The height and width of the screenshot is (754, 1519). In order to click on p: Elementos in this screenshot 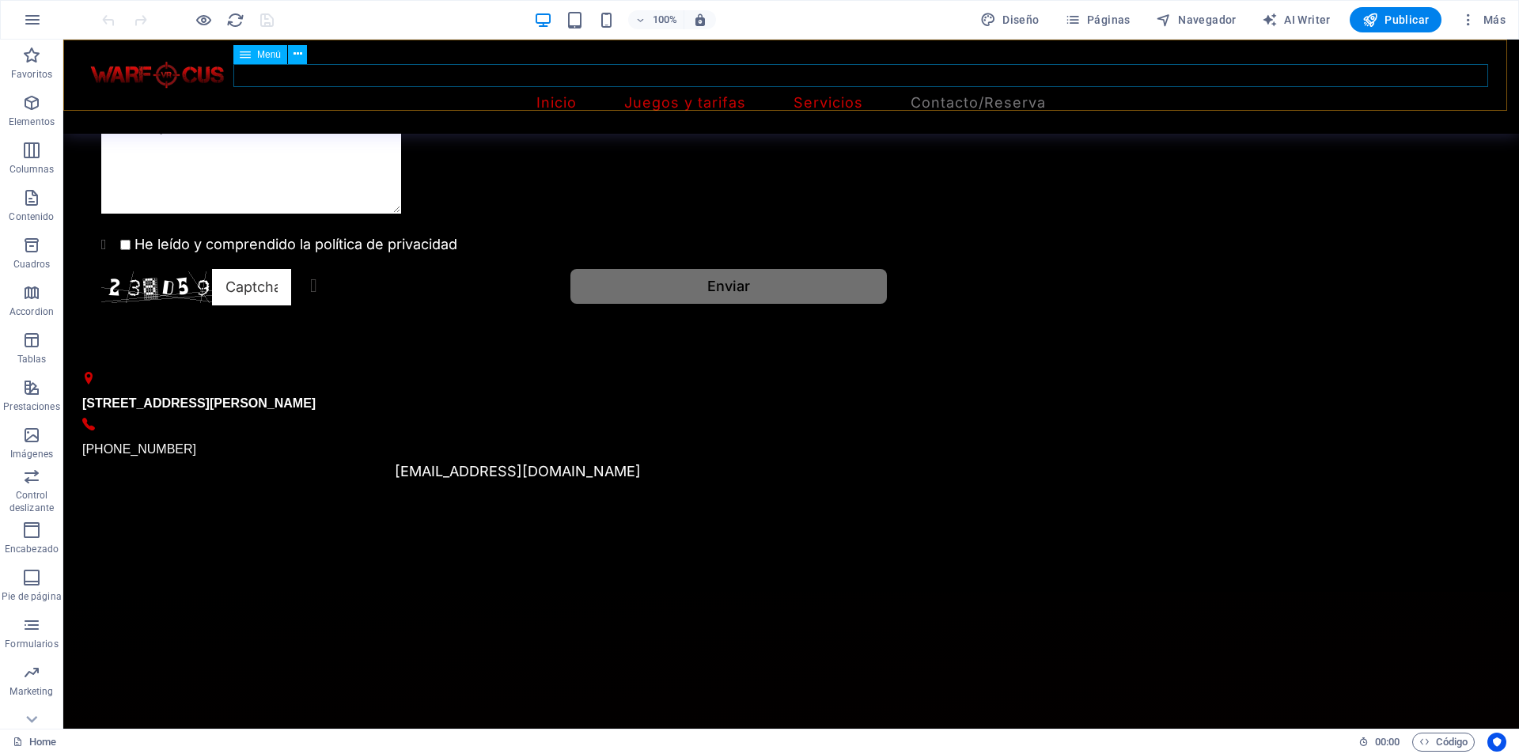, I will do `click(32, 122)`.